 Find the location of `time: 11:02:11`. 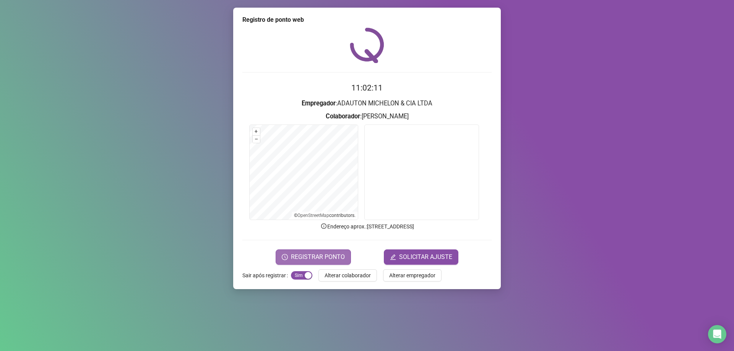

time: 11:02:11 is located at coordinates (367, 88).